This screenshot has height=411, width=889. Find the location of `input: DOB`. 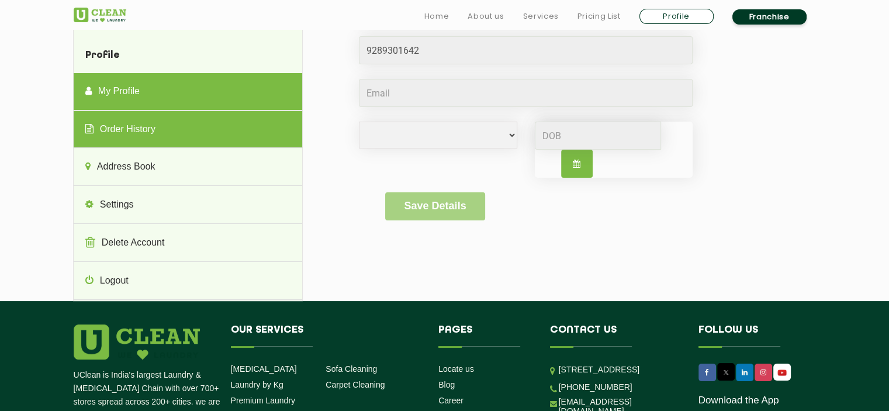

input: DOB is located at coordinates (598, 136).